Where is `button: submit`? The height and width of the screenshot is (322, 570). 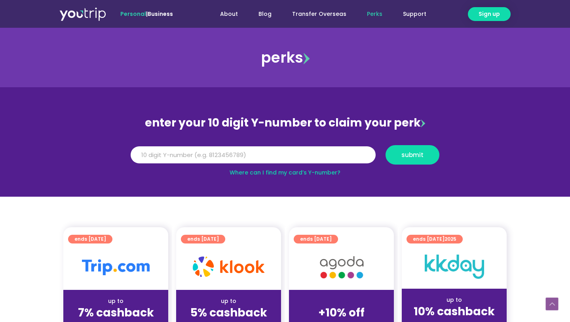 button: submit is located at coordinates (413, 154).